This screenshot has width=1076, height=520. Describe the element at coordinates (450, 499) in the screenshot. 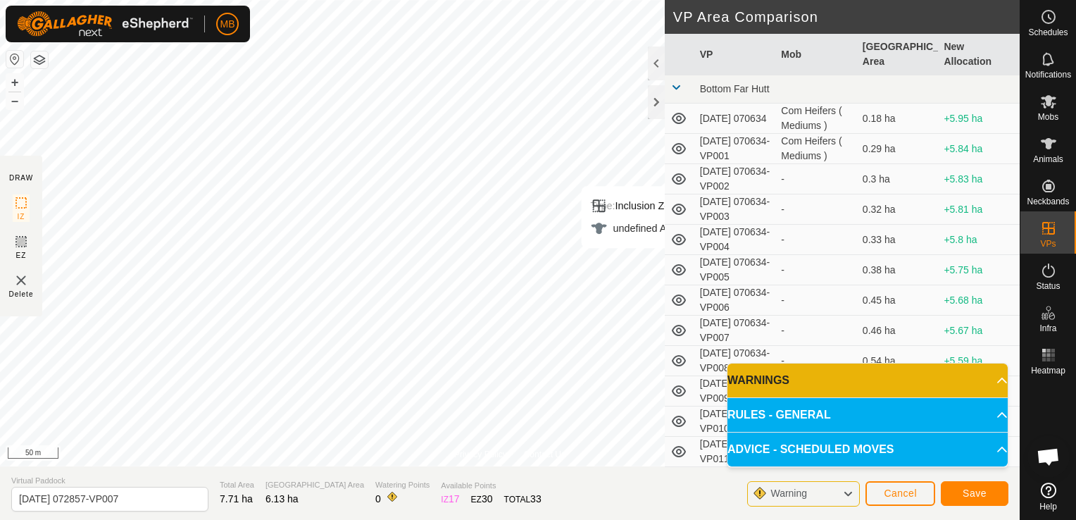

I see `div: IZ` at that location.